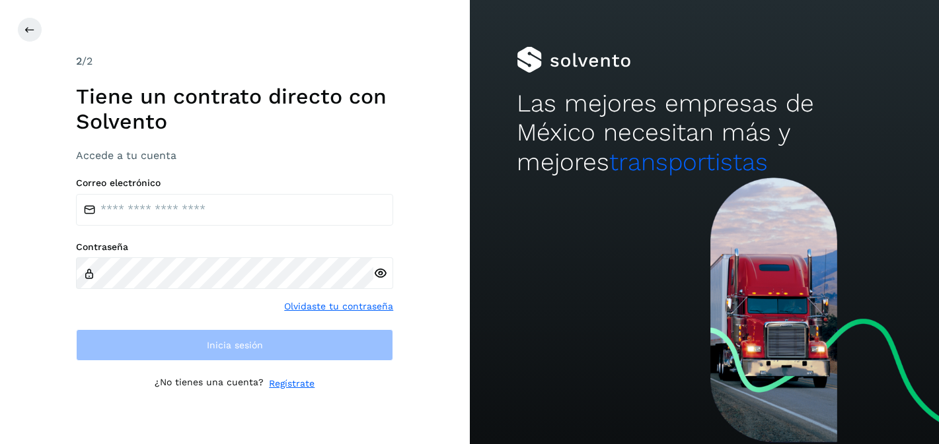  What do you see at coordinates (291, 384) in the screenshot?
I see `a: Regístrate` at bounding box center [291, 384].